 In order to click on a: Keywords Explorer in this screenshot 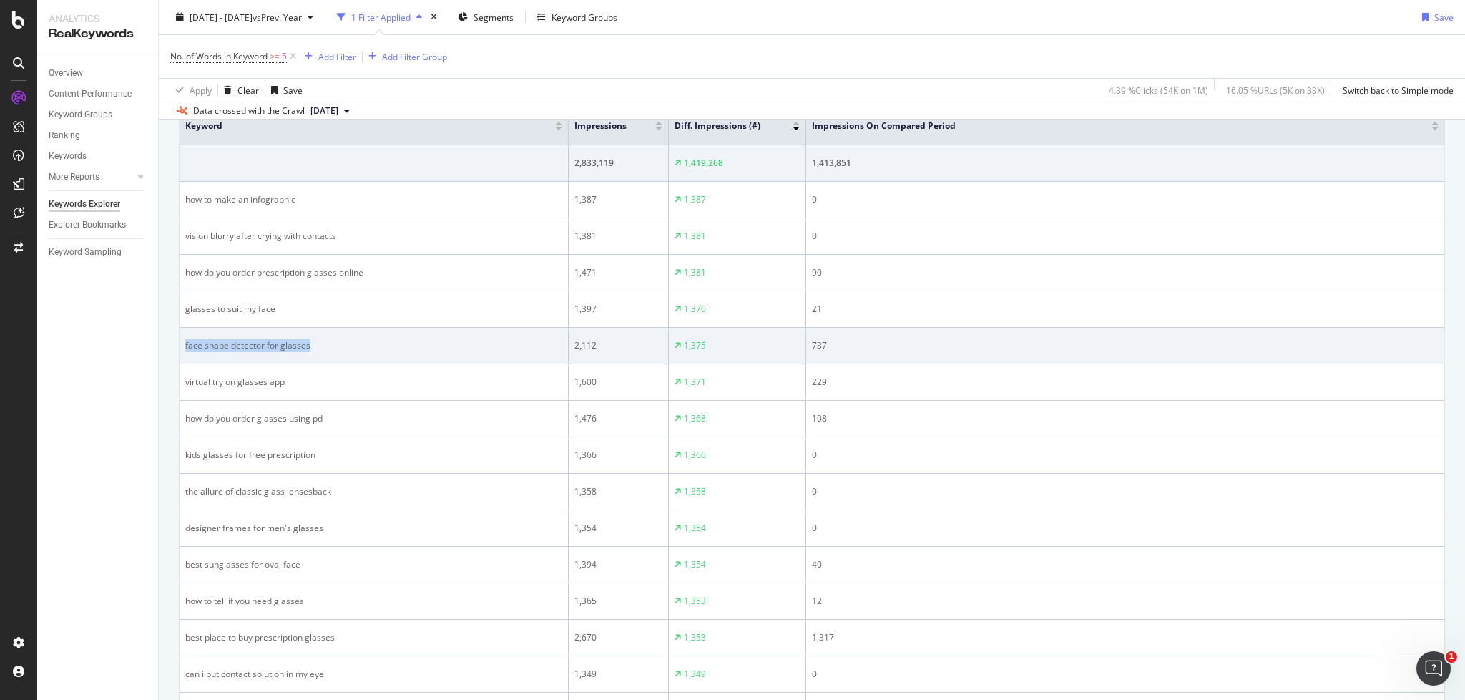, I will do `click(98, 204)`.